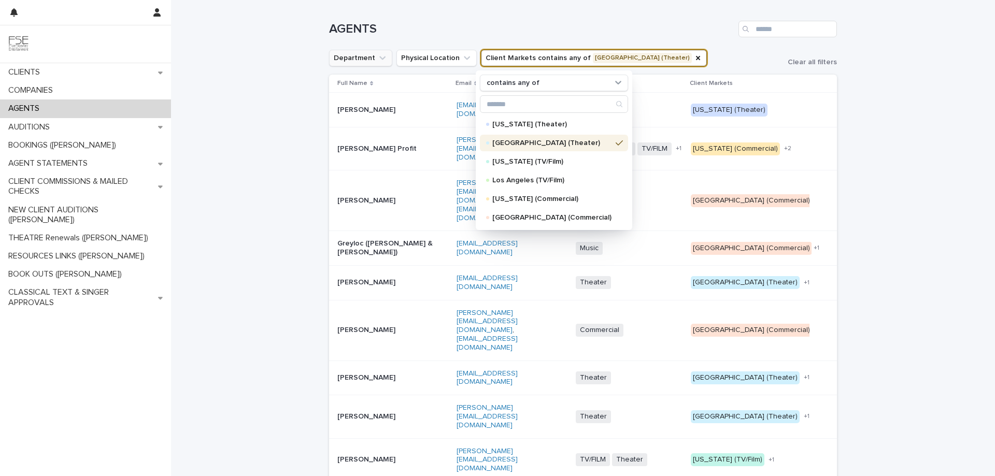 The width and height of the screenshot is (995, 476). I want to click on h1: AGENTS, so click(532, 29).